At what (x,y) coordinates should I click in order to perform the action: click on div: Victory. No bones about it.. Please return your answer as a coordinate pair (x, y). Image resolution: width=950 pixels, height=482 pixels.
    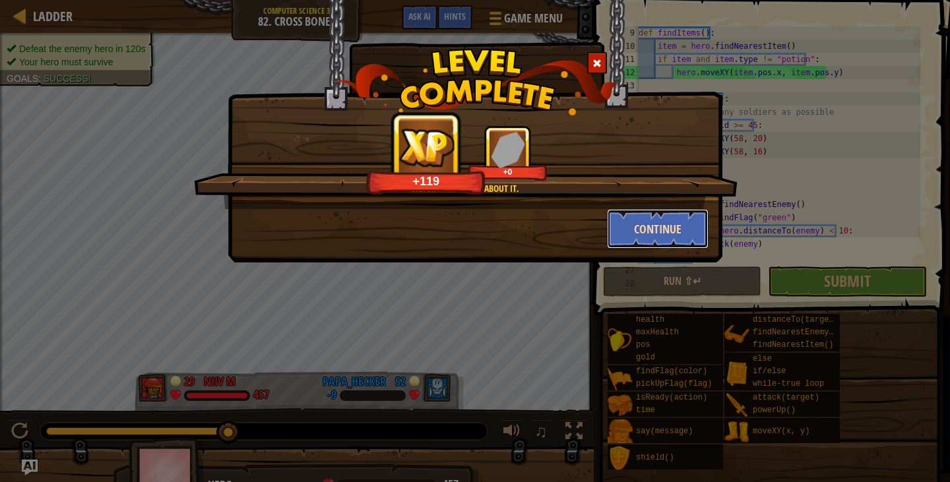
    Looking at the image, I should click on (464, 189).